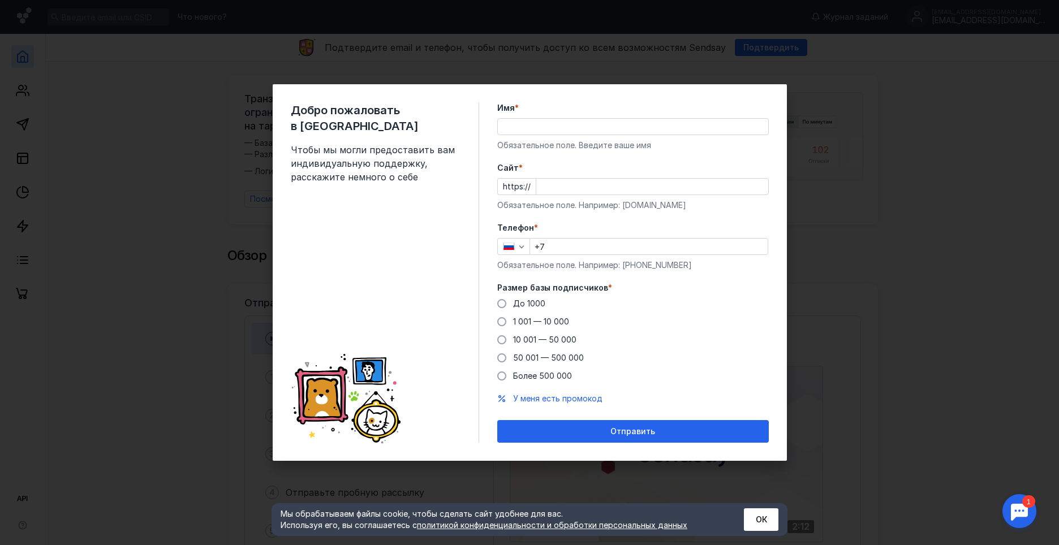 The image size is (1059, 545). What do you see at coordinates (558, 398) in the screenshot?
I see `span: У меня есть промокод` at bounding box center [558, 398].